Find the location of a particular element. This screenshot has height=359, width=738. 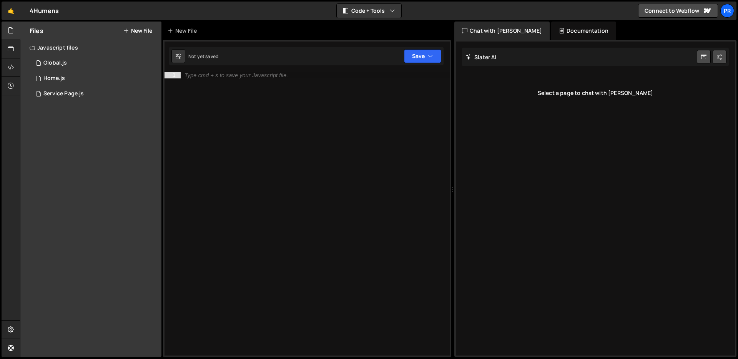

button: New File is located at coordinates (138, 31).